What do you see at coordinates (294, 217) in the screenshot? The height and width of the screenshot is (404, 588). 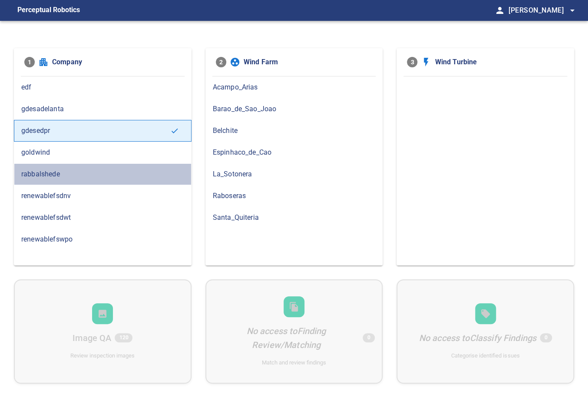 I see `span: Santa_Quiteria` at bounding box center [294, 217].